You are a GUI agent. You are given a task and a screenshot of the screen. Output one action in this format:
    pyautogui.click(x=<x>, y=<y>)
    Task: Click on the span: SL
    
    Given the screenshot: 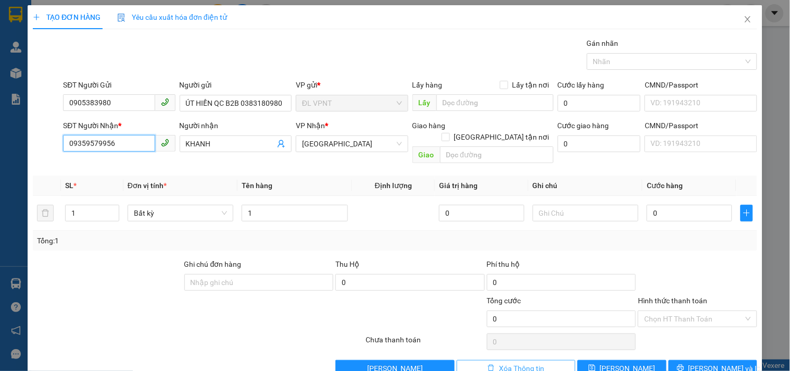 What is the action you would take?
    pyautogui.click(x=69, y=185)
    